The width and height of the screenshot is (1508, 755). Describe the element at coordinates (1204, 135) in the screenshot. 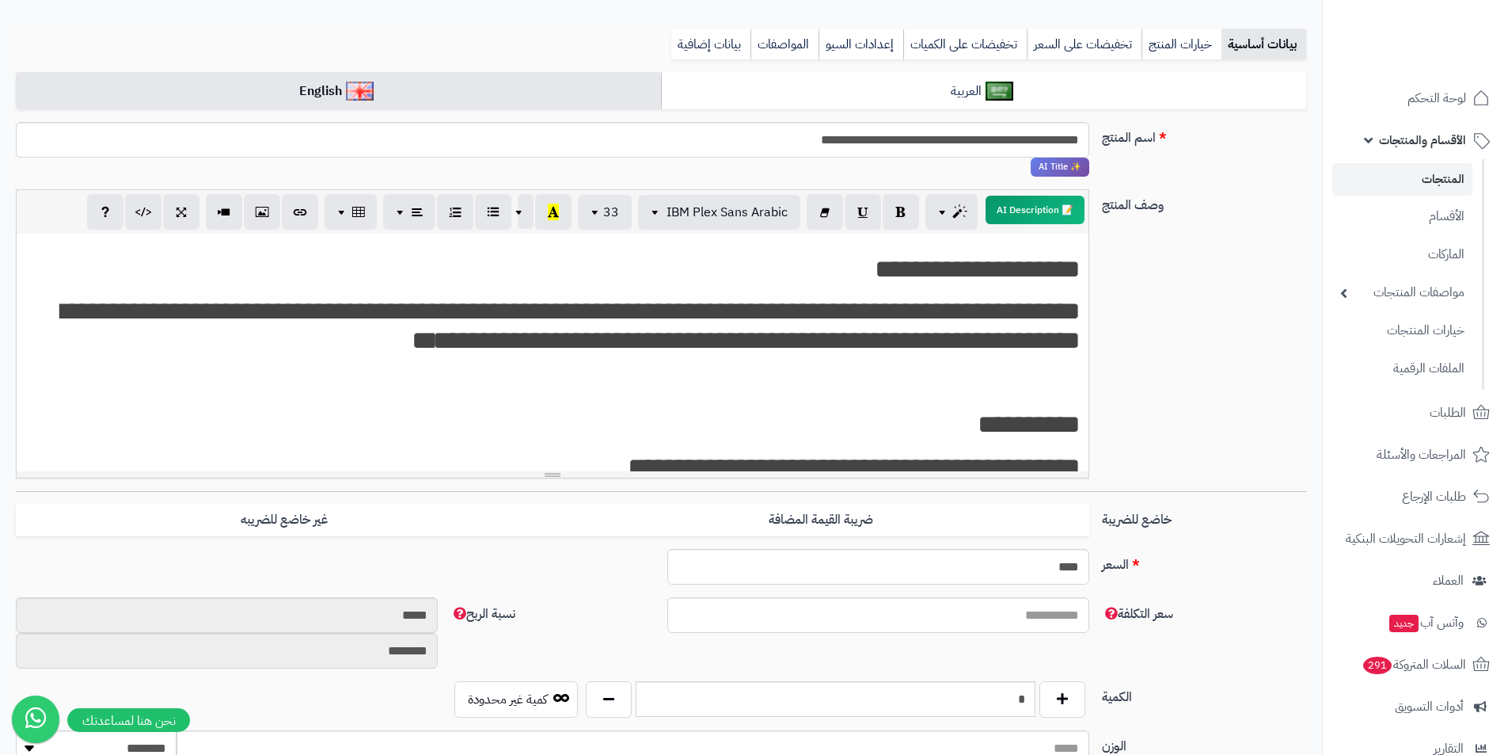

I see `label: اسم المنتج` at that location.